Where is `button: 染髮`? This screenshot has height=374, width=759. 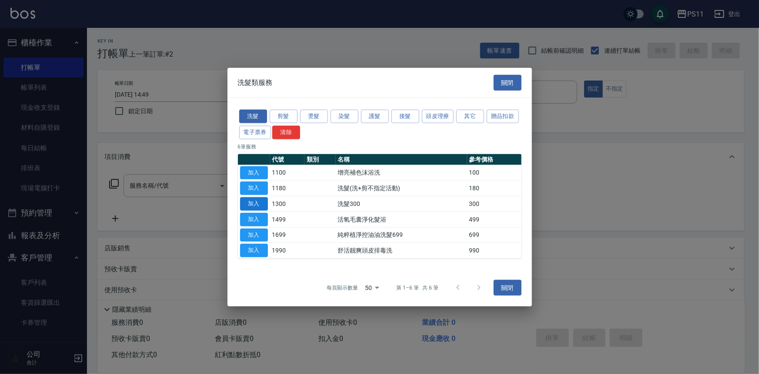
button: 染髮 is located at coordinates (345, 116).